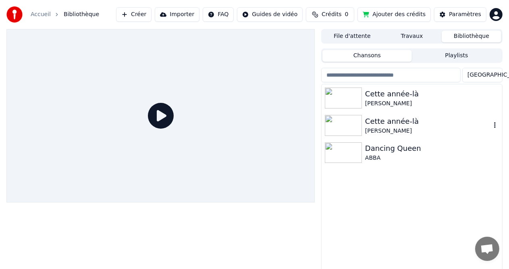 Image resolution: width=509 pixels, height=269 pixels. What do you see at coordinates (432, 158) in the screenshot?
I see `div: ABBA` at bounding box center [432, 158].